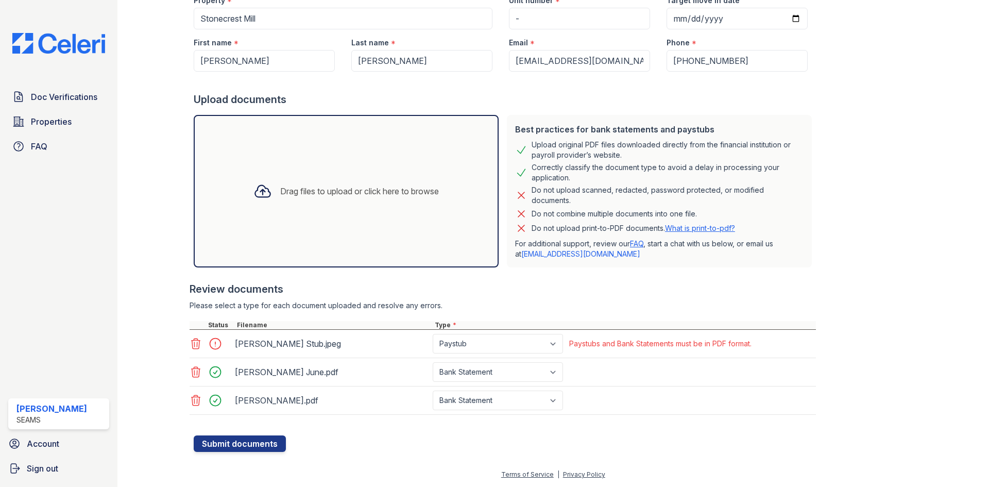 The height and width of the screenshot is (487, 989). I want to click on span: Properties, so click(51, 122).